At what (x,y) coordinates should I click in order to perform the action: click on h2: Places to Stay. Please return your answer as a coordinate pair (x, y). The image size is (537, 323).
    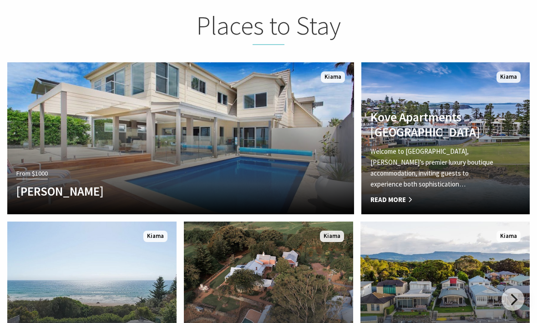
    Looking at the image, I should click on (269, 27).